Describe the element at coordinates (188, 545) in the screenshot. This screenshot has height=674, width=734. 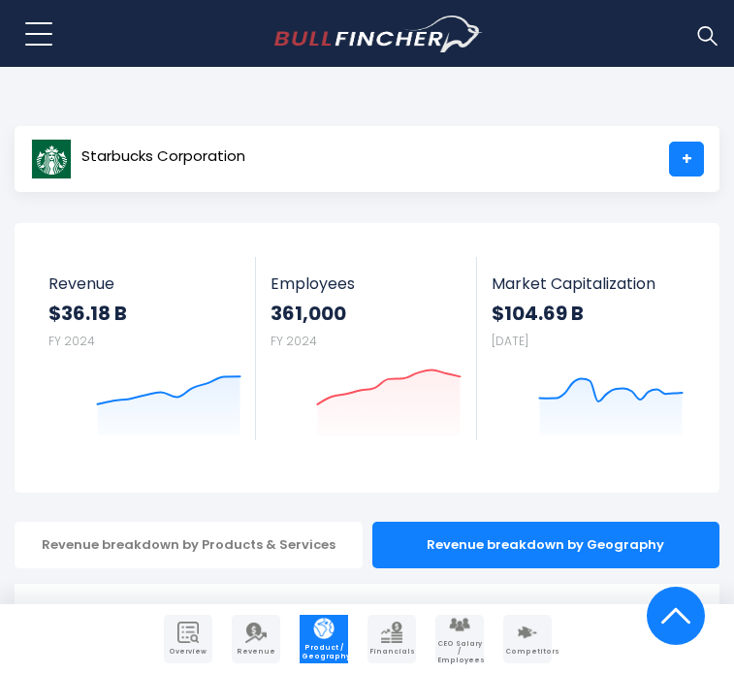
I see `div: Revenue breakdown by Products & Services` at that location.